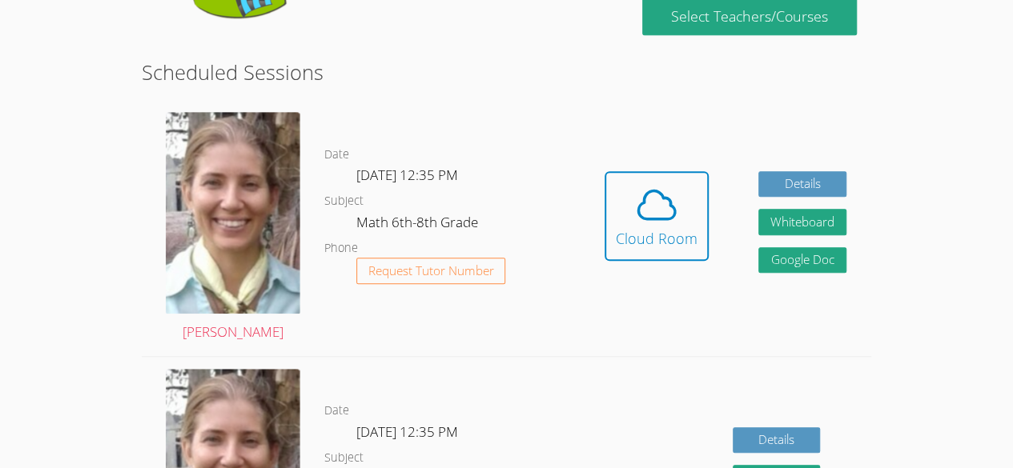 The height and width of the screenshot is (468, 1013). Describe the element at coordinates (233, 213) in the screenshot. I see `img: Screenshot%202024-09-06%20202226%20-%20Cropped.png` at that location.